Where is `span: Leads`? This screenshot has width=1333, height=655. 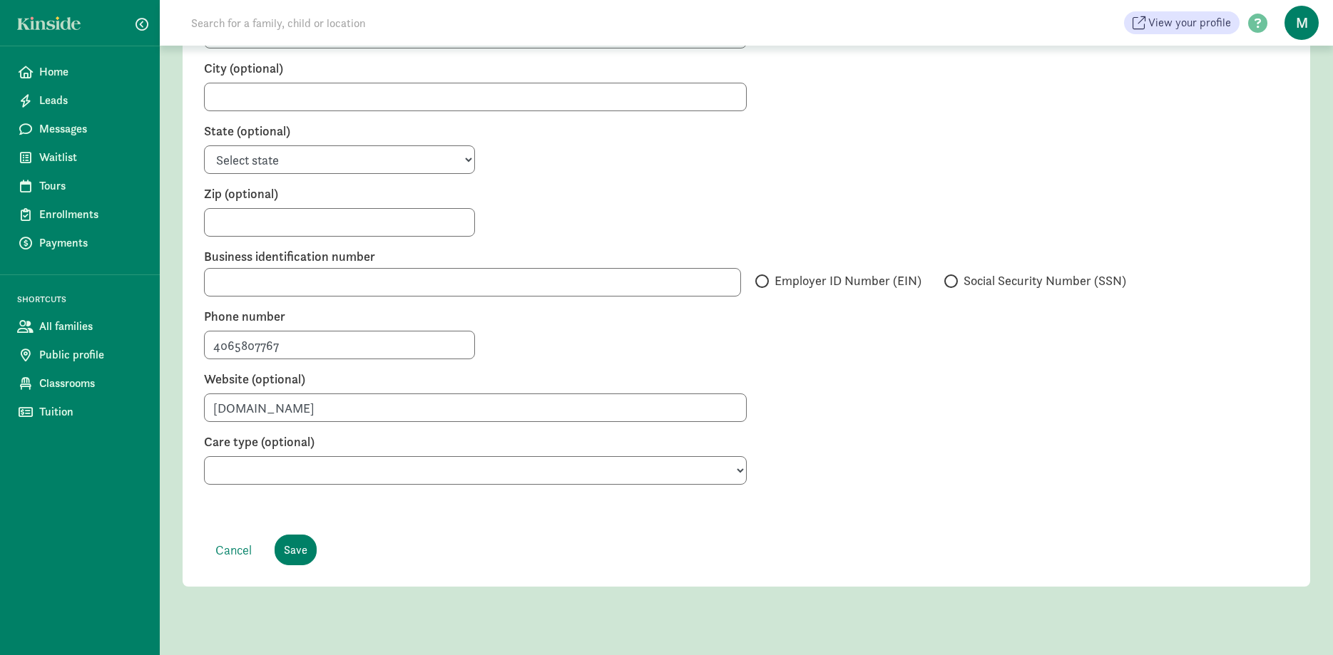
span: Leads is located at coordinates (91, 101).